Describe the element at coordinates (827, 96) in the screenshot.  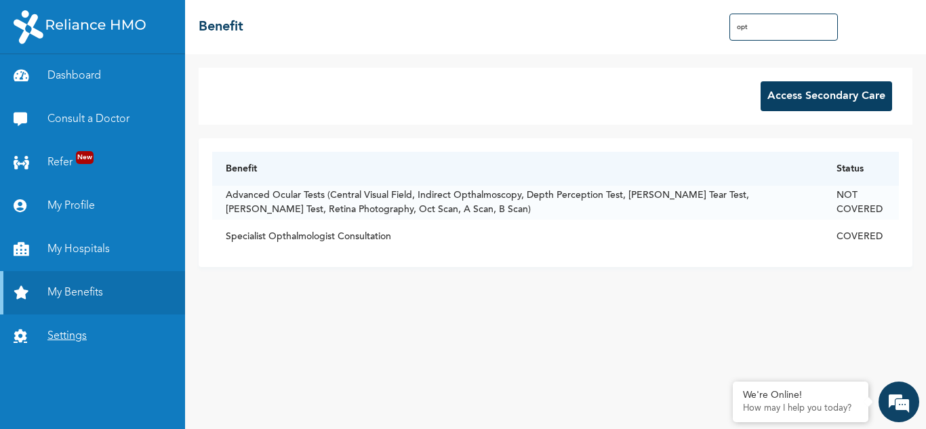
I see `button: Access Secondary Care` at that location.